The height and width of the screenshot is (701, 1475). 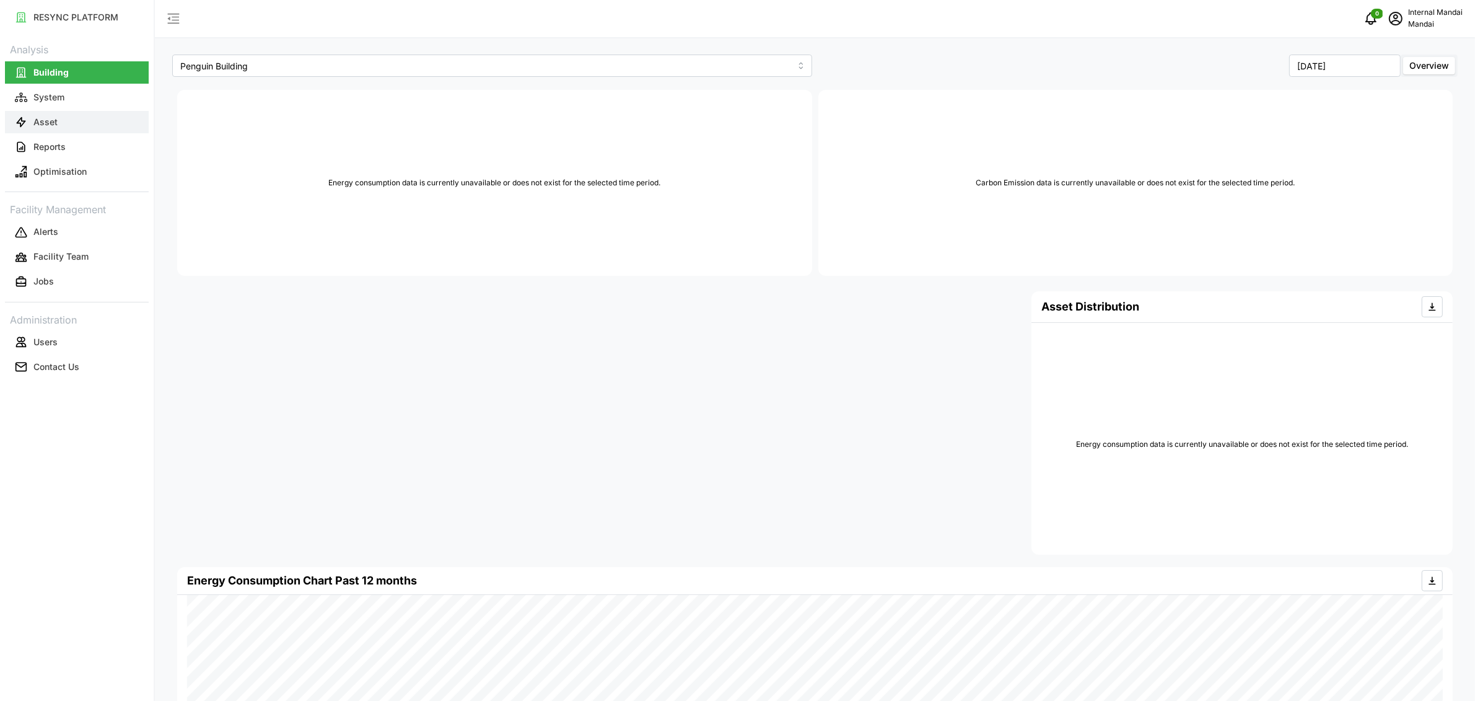 I want to click on p: Reports, so click(x=50, y=147).